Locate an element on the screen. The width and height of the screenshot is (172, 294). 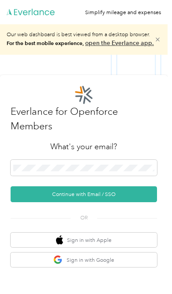
h3: What's your email? is located at coordinates (84, 147).